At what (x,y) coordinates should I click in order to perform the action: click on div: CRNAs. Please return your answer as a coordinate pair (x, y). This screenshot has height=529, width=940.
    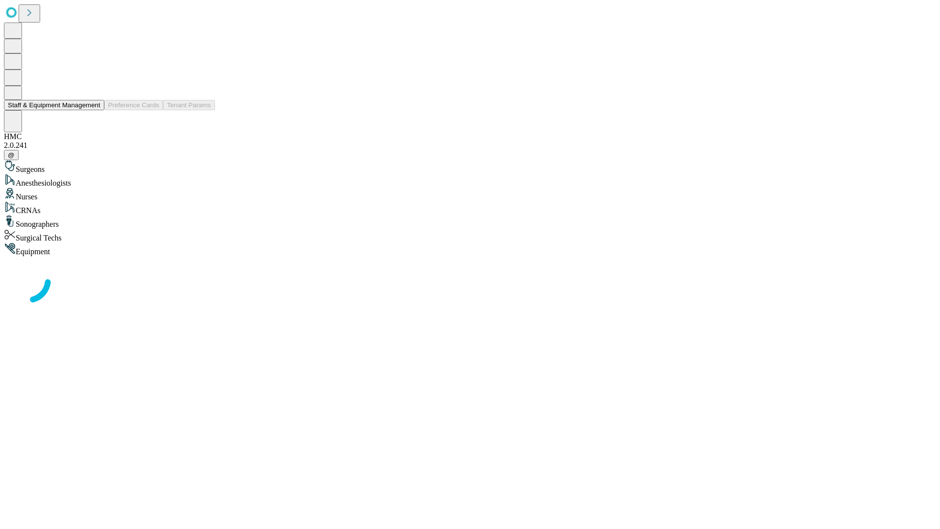
    Looking at the image, I should click on (470, 208).